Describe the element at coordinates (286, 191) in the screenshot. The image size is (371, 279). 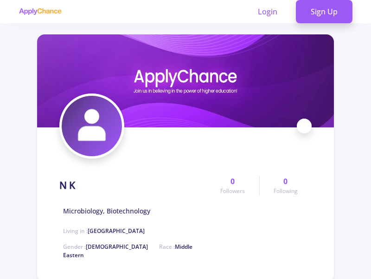
I see `span: Following` at that location.